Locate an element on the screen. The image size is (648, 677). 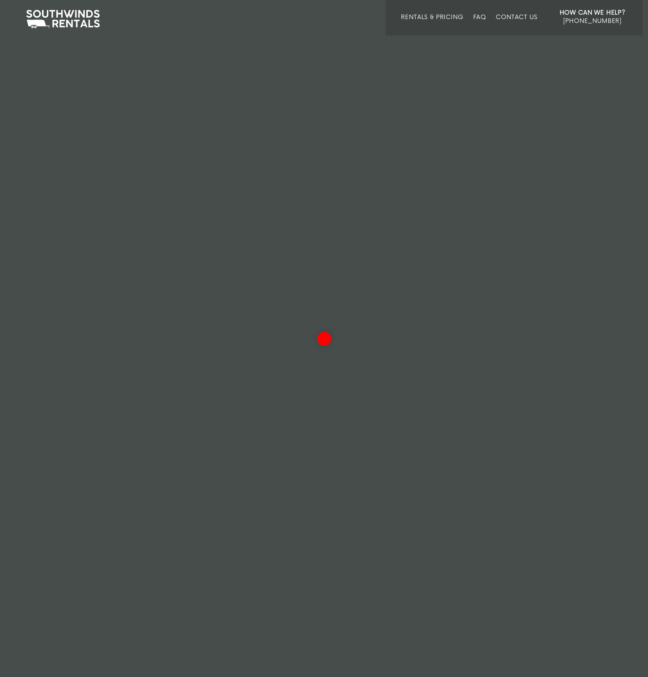
a: FAQ is located at coordinates (480, 25).